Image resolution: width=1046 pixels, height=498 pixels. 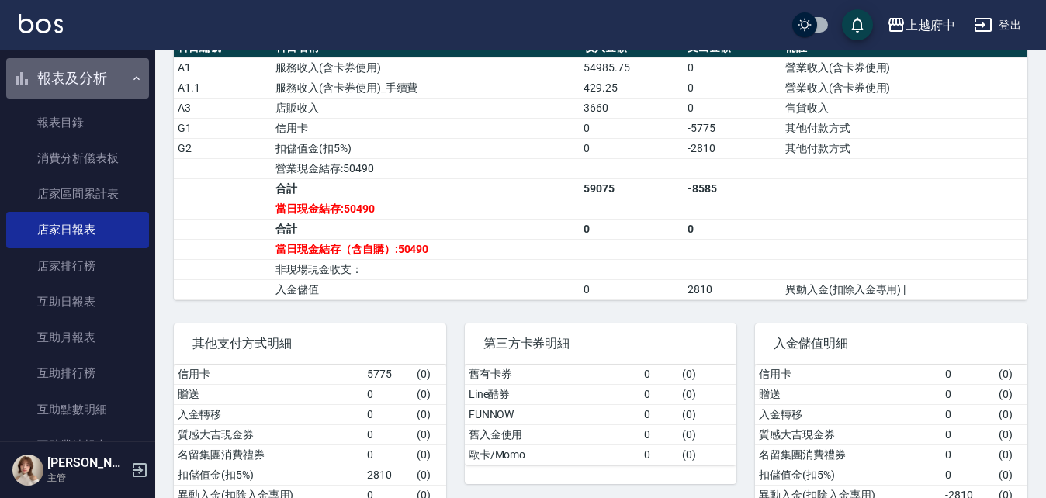 What do you see at coordinates (78, 373) in the screenshot?
I see `a: 互助排行榜` at bounding box center [78, 373].